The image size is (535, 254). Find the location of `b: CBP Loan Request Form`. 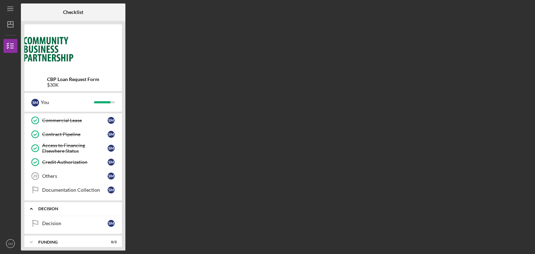

b: CBP Loan Request Form is located at coordinates (73, 79).